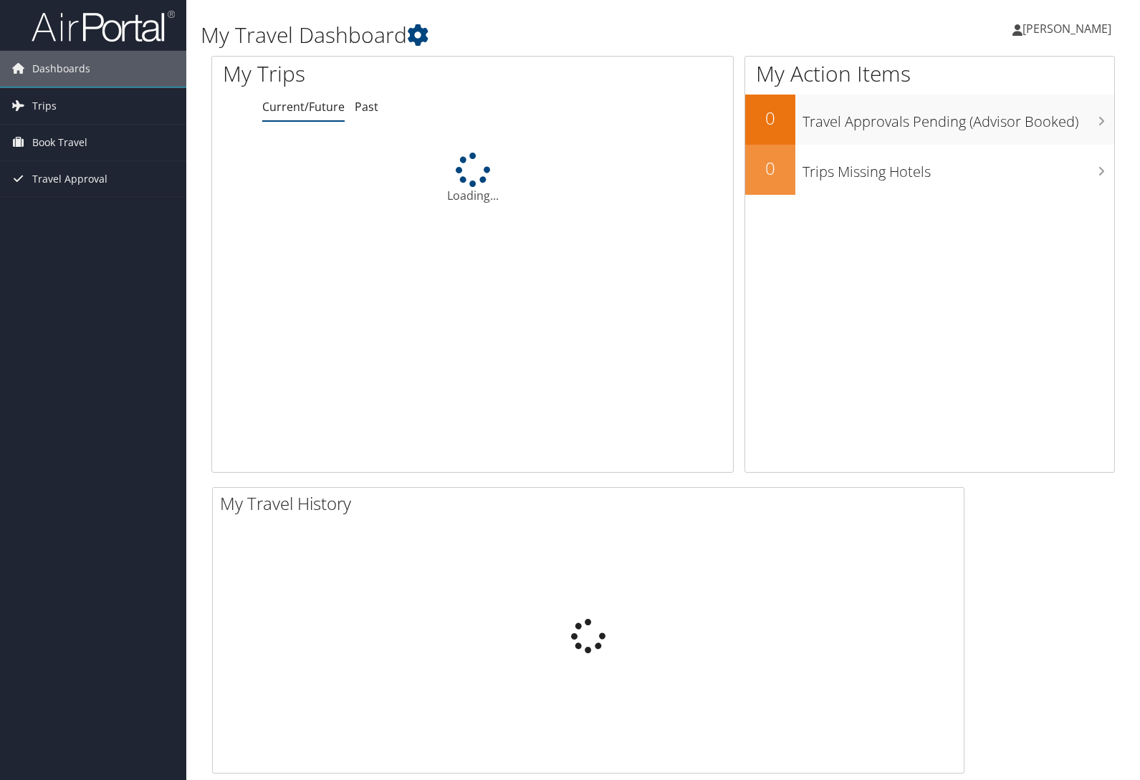 This screenshot has height=780, width=1140. I want to click on div: Loading..., so click(472, 178).